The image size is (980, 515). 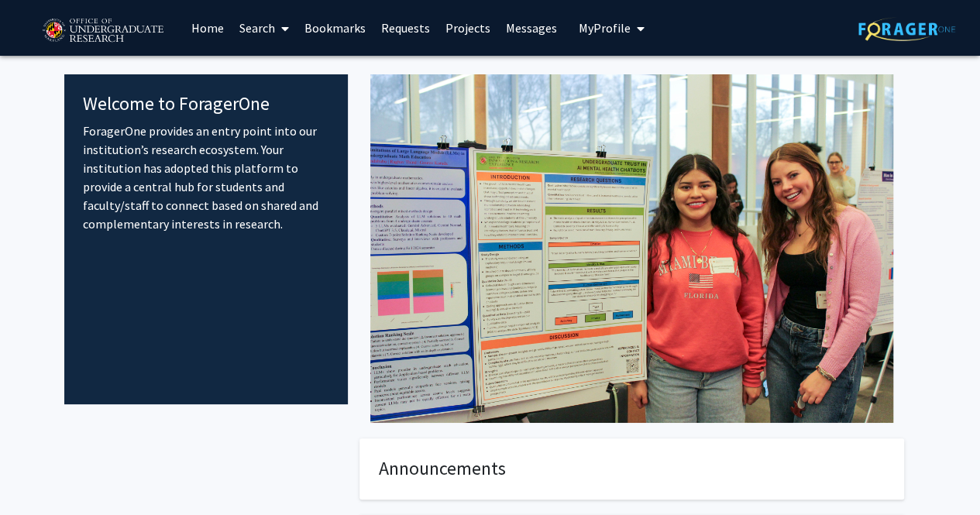 I want to click on a: Bookmarks, so click(x=335, y=28).